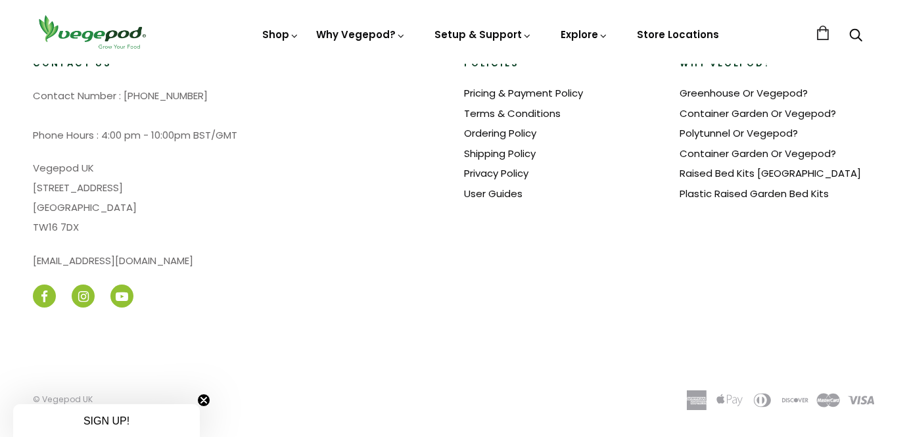 The height and width of the screenshot is (437, 907). I want to click on a: Store Locations, so click(678, 34).